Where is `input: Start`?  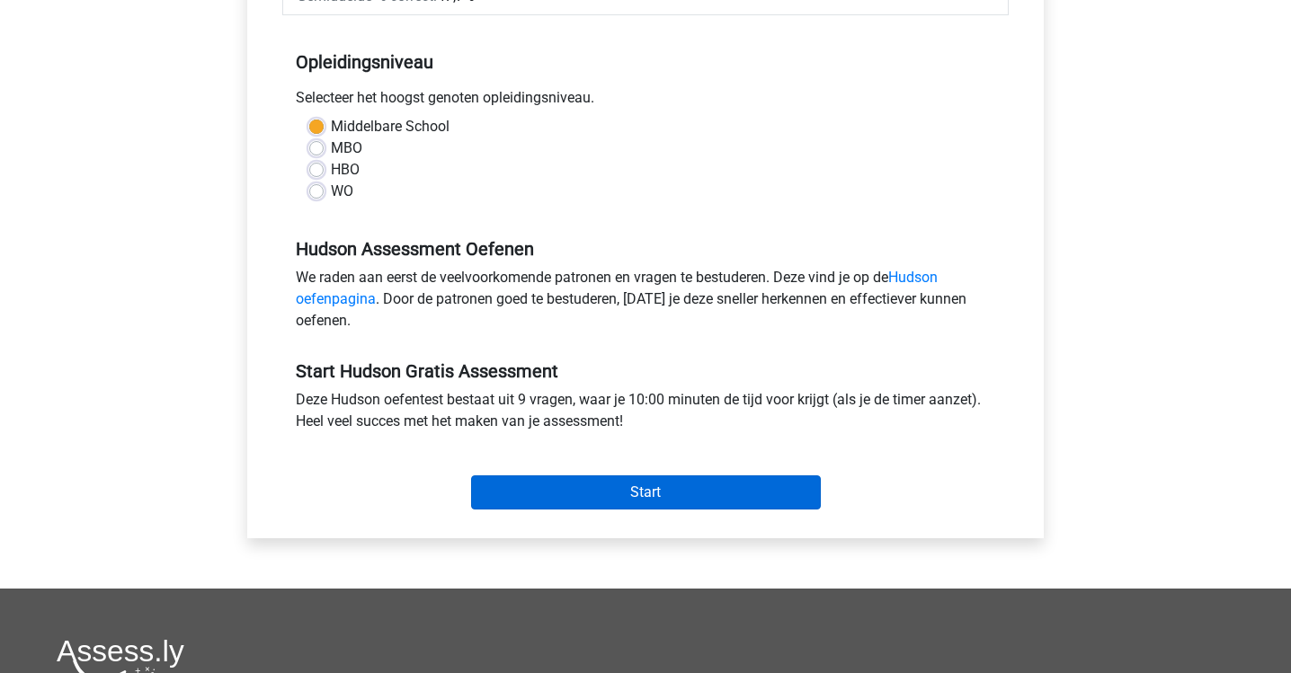
input: Start is located at coordinates (645, 493).